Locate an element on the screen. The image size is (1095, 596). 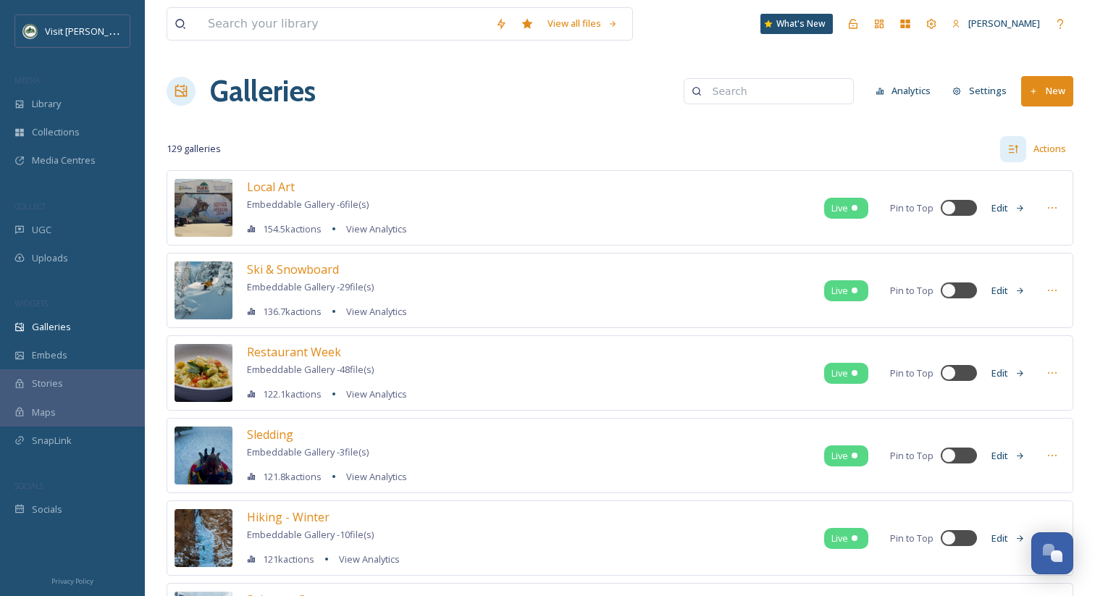
input: Search is located at coordinates (776, 91).